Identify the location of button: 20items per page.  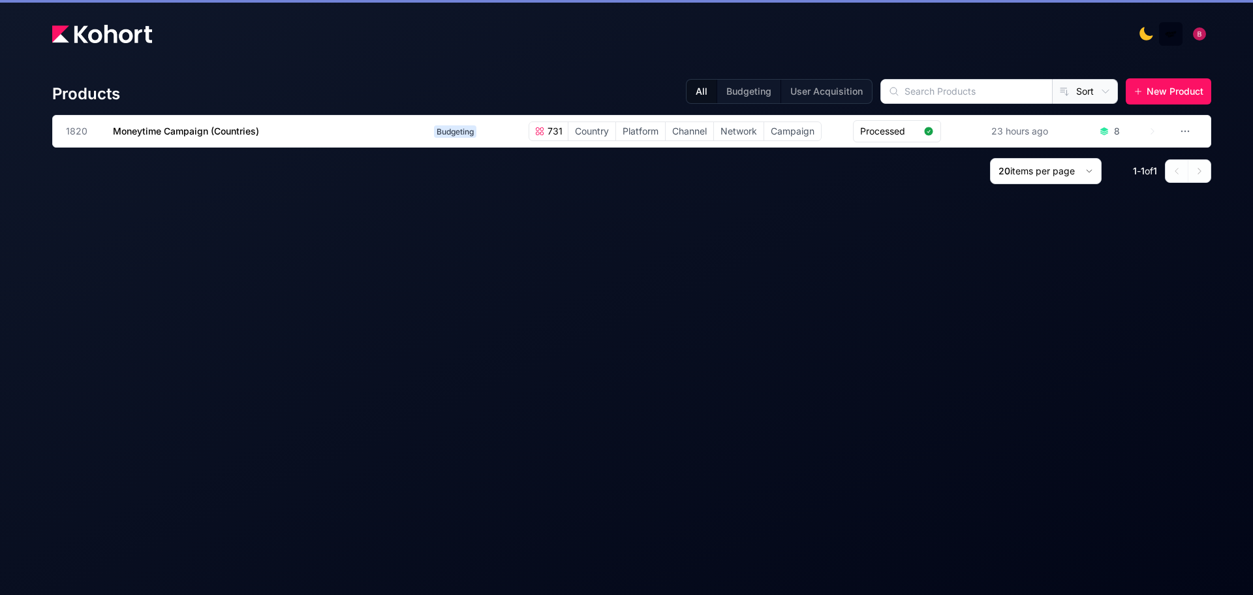
(1046, 171).